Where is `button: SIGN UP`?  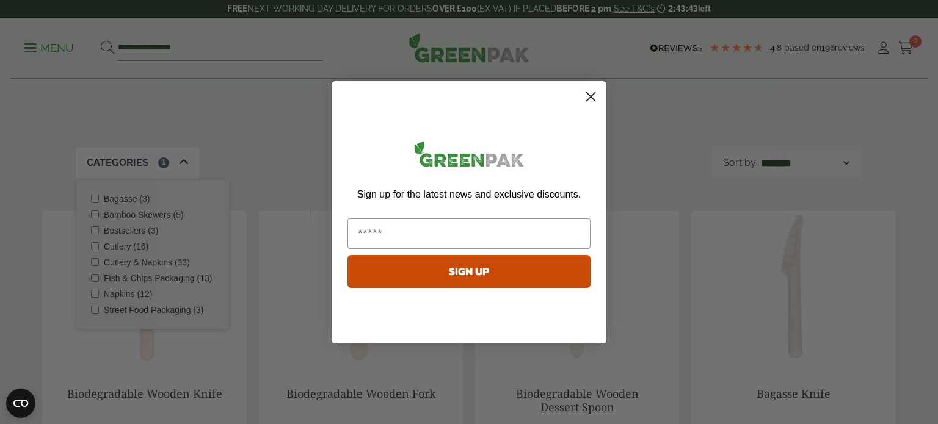
button: SIGN UP is located at coordinates (469, 272).